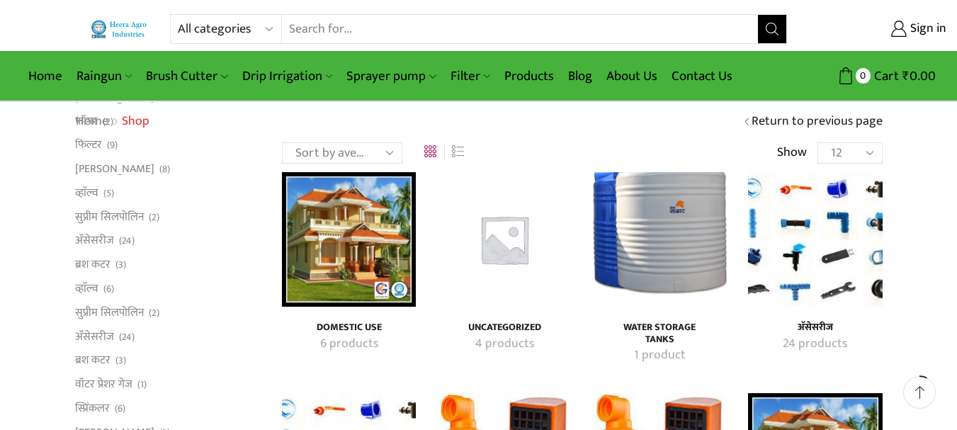 Image resolution: width=957 pixels, height=430 pixels. What do you see at coordinates (86, 121) in the screenshot?
I see `a: फॉगर` at bounding box center [86, 121].